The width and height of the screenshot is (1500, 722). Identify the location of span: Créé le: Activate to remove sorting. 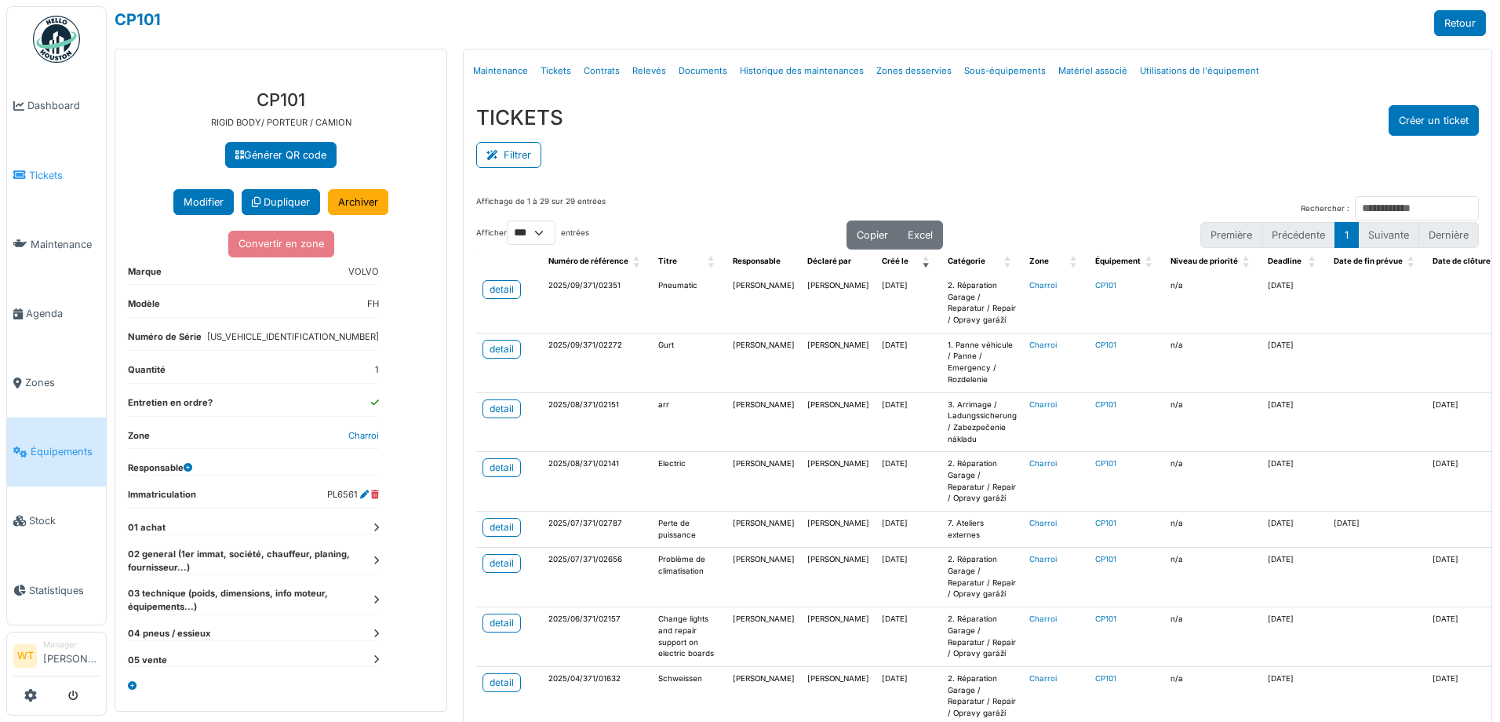
(927, 261).